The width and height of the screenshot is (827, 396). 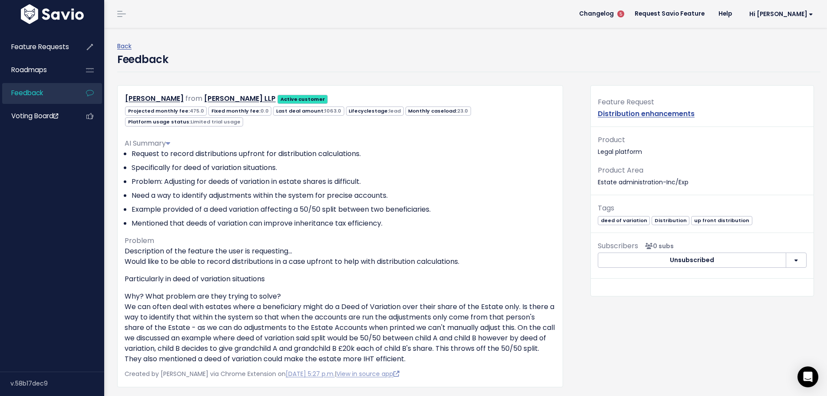 I want to click on span: Feedback, so click(x=27, y=93).